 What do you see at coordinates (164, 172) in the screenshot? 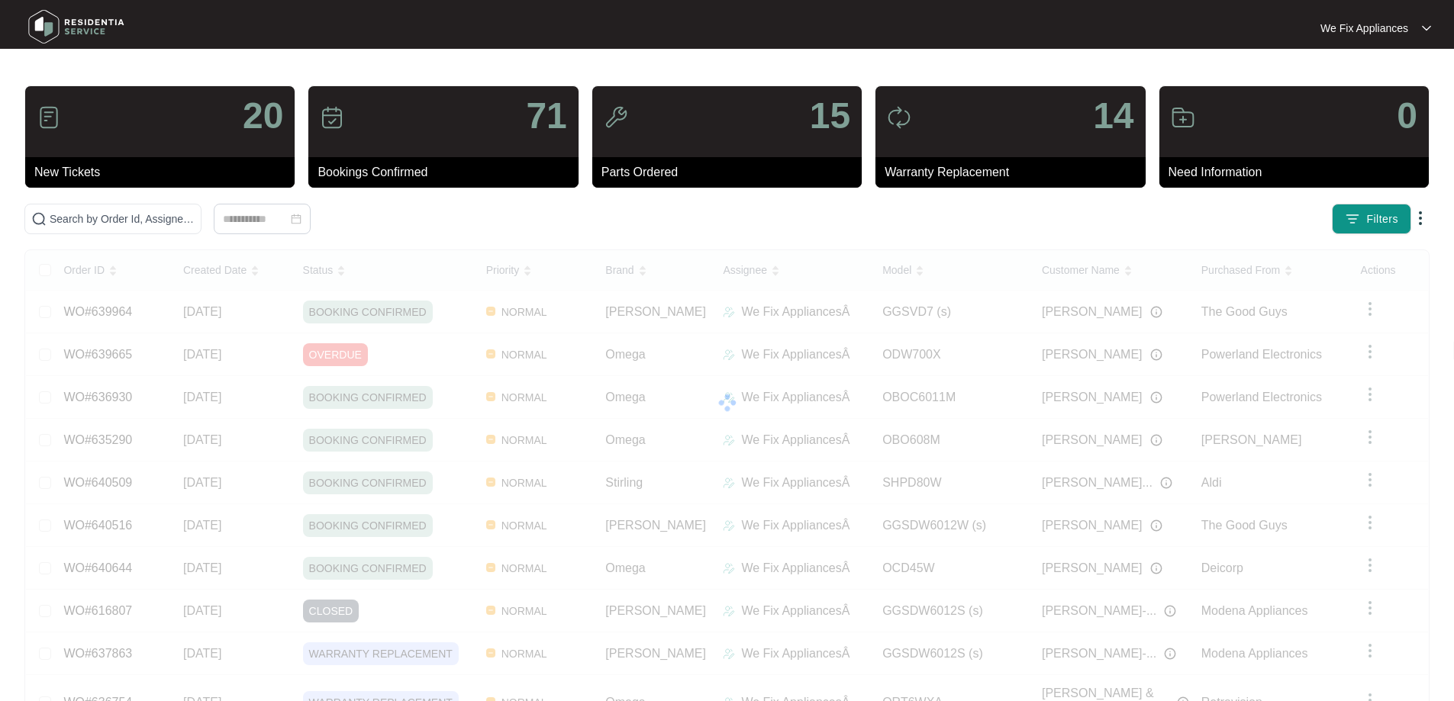
I see `p: New Tickets` at bounding box center [164, 172].